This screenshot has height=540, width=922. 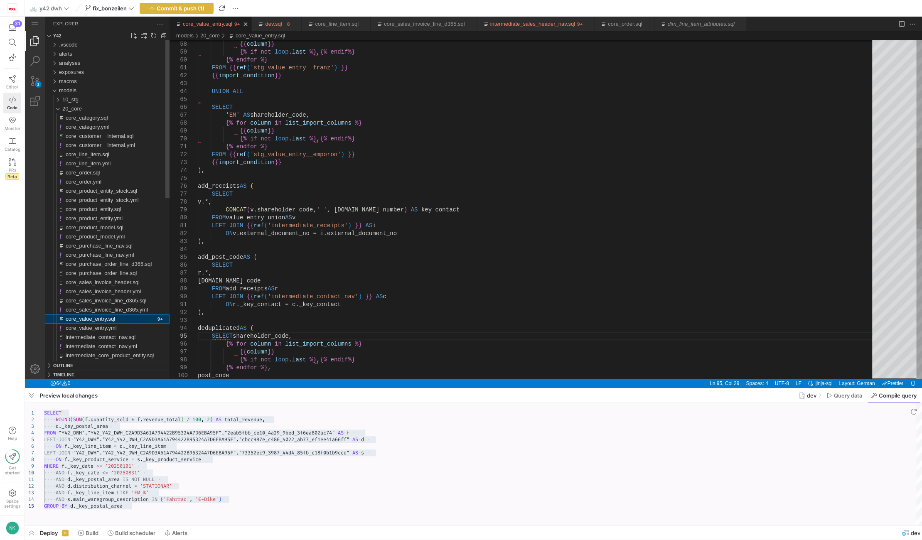 I want to click on span: for, so click(x=216, y=106).